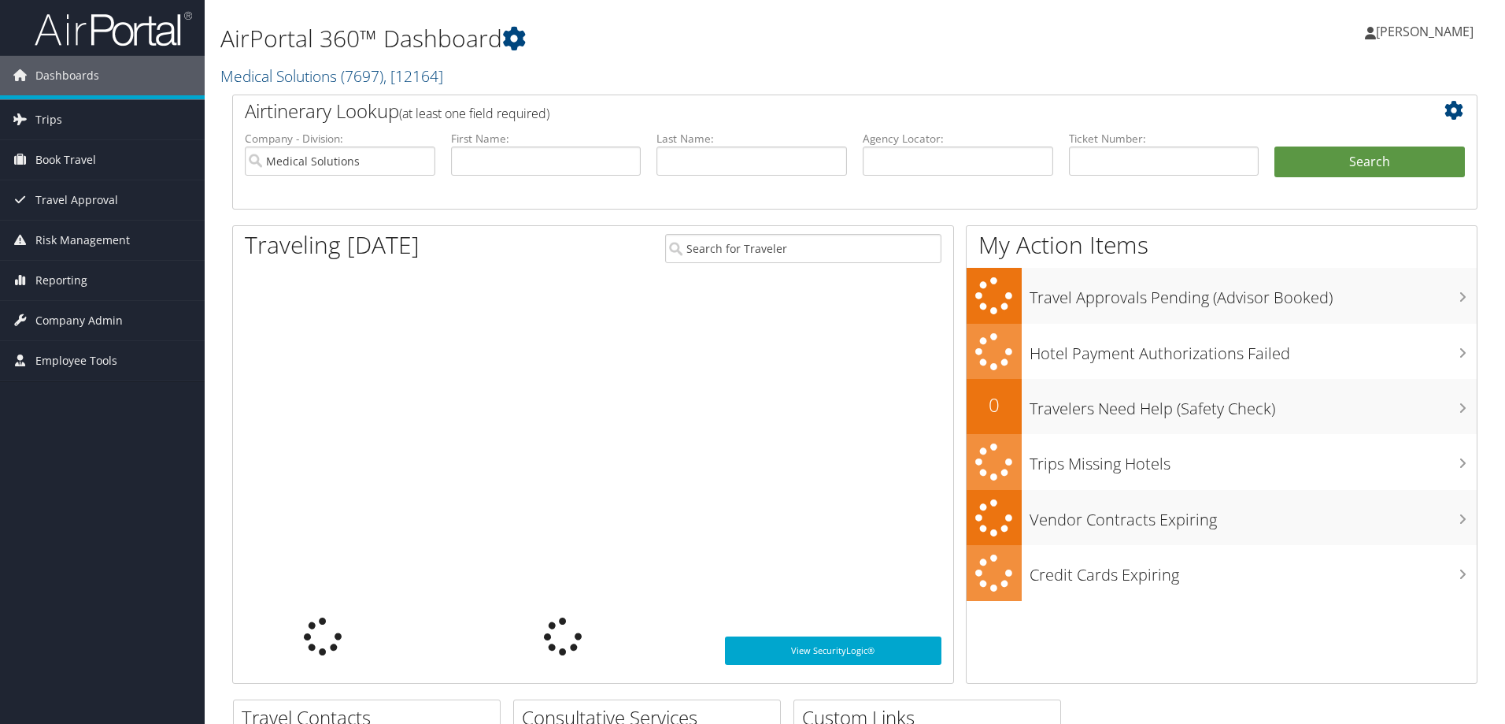 This screenshot has width=1505, height=724. Describe the element at coordinates (1222, 245) in the screenshot. I see `h1: My Action Items` at that location.